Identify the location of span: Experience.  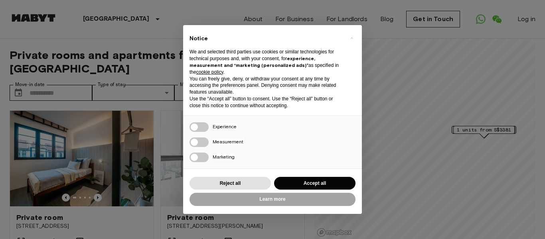
(225, 126).